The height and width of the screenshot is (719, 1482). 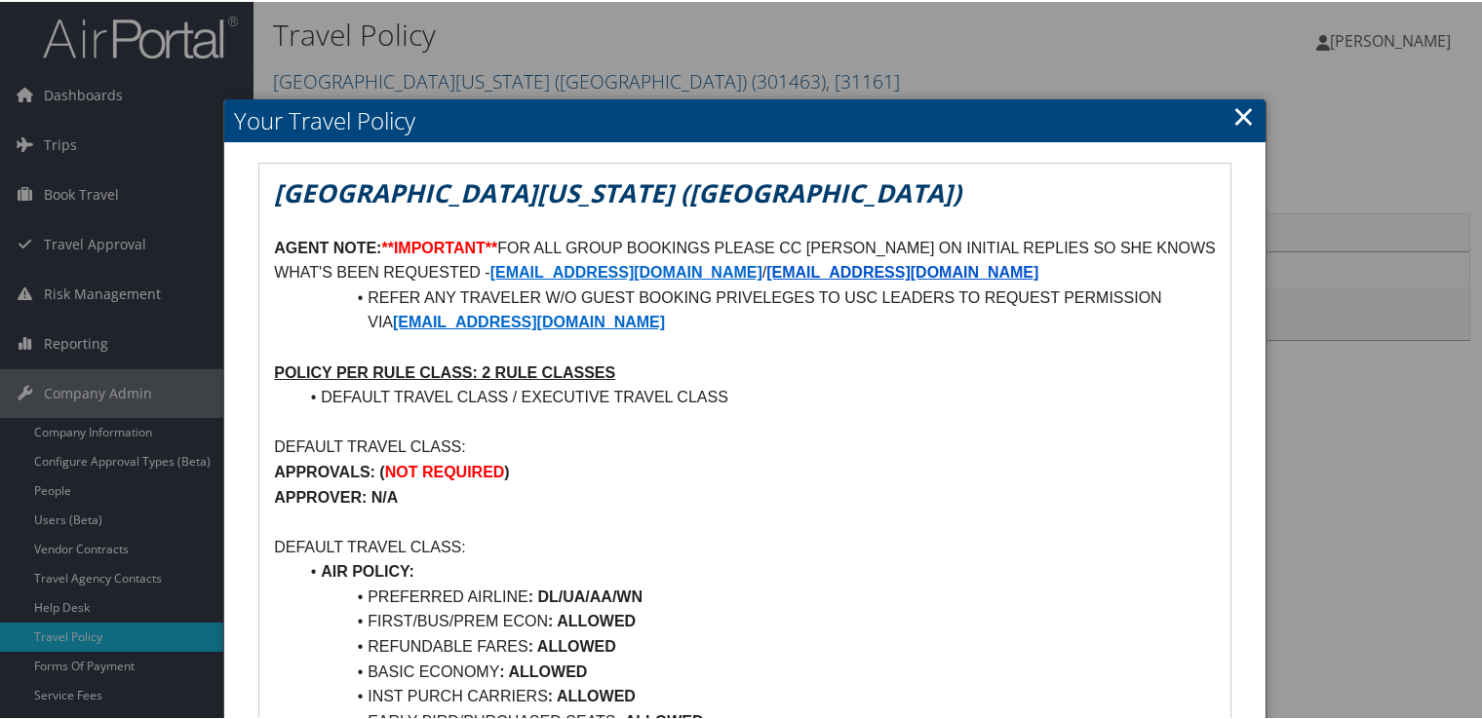 What do you see at coordinates (335, 495) in the screenshot?
I see `strong: APPROVER: N/A` at bounding box center [335, 495].